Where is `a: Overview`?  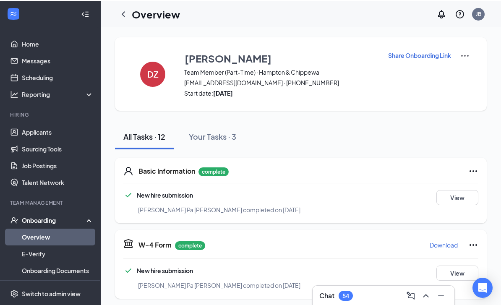
a: Overview is located at coordinates (57, 236).